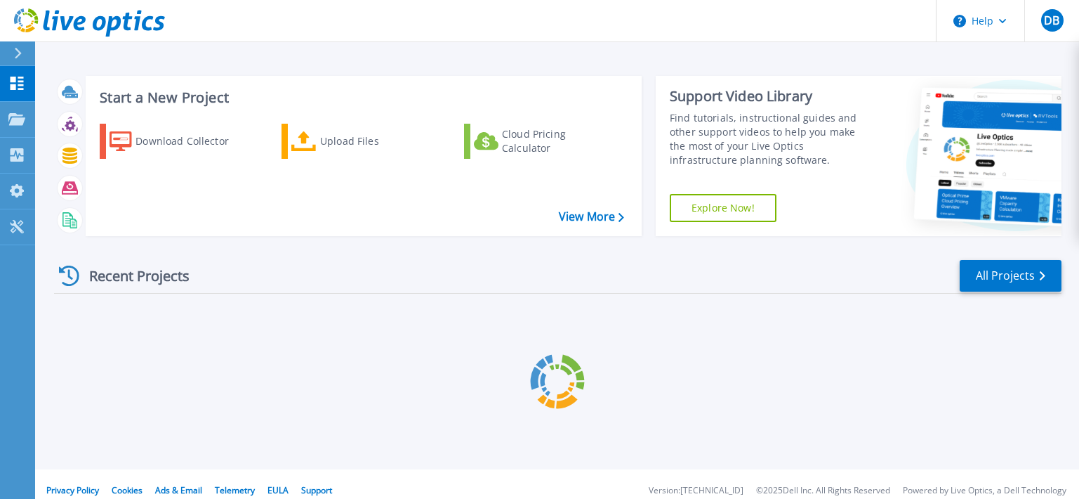  What do you see at coordinates (278, 489) in the screenshot?
I see `a: EULA` at bounding box center [278, 489].